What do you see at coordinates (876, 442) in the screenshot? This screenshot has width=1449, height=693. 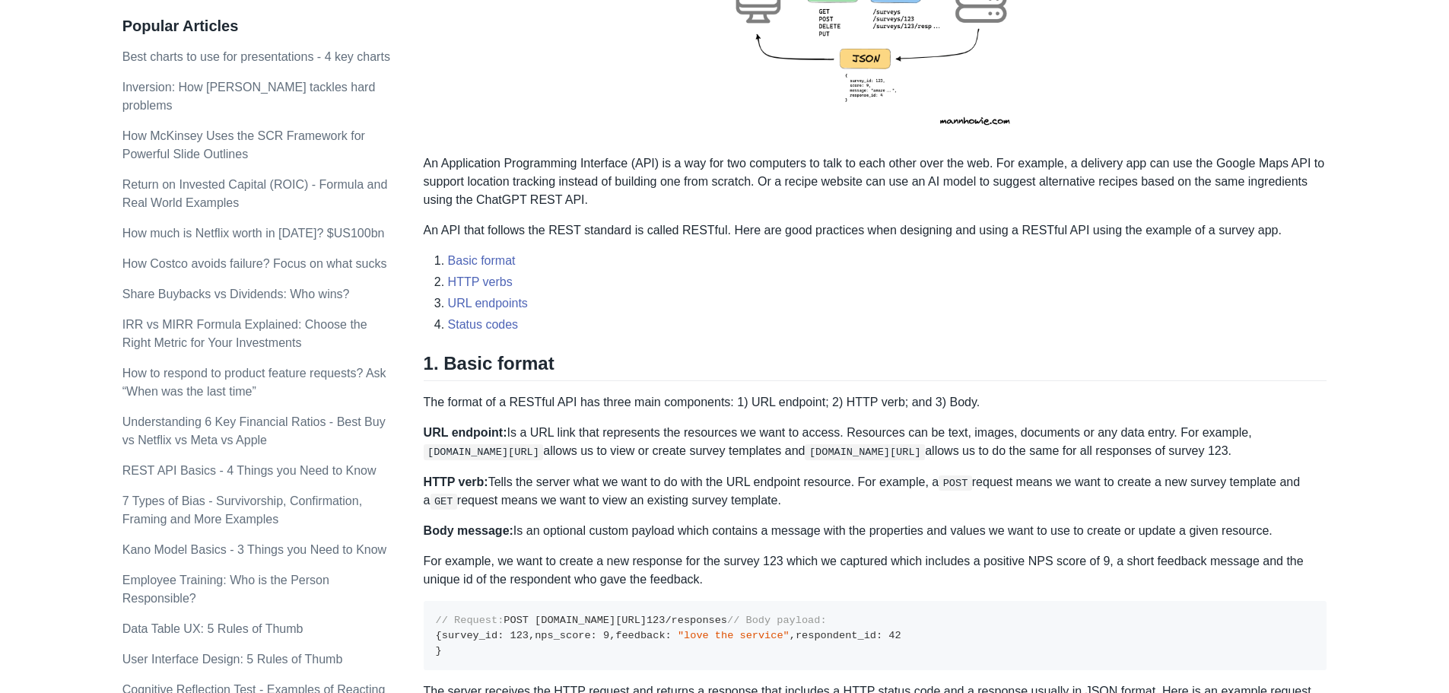 I see `p: Is a URL link that represents the resources we want to access. Resources can be text, images, doc...` at bounding box center [876, 442].